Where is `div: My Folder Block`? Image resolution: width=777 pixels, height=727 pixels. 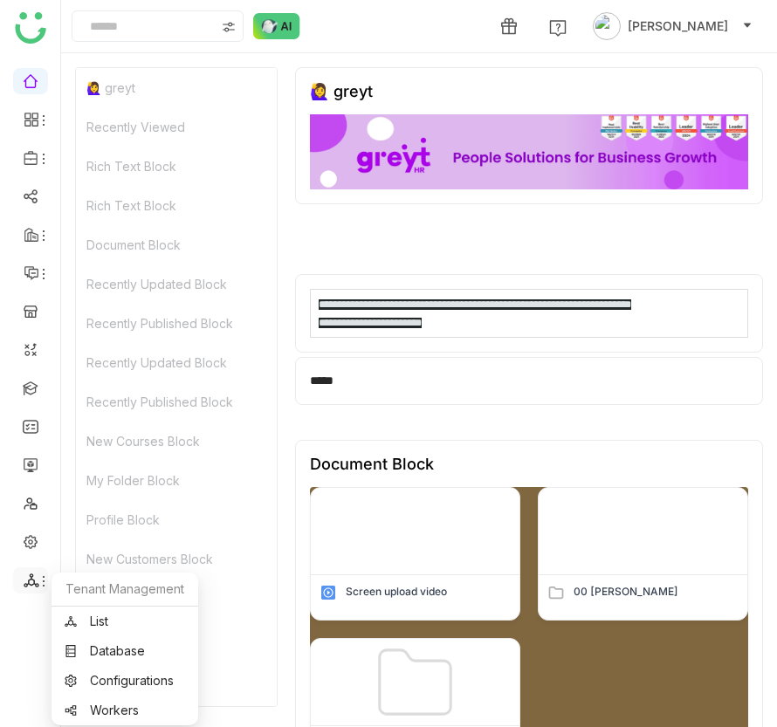 div: My Folder Block is located at coordinates (176, 480).